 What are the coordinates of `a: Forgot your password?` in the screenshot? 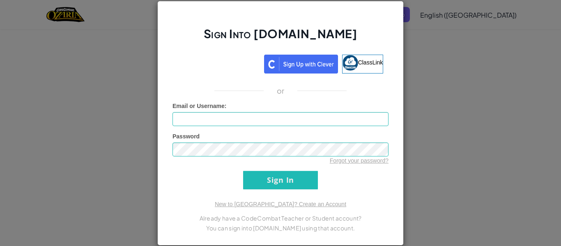 It's located at (359, 161).